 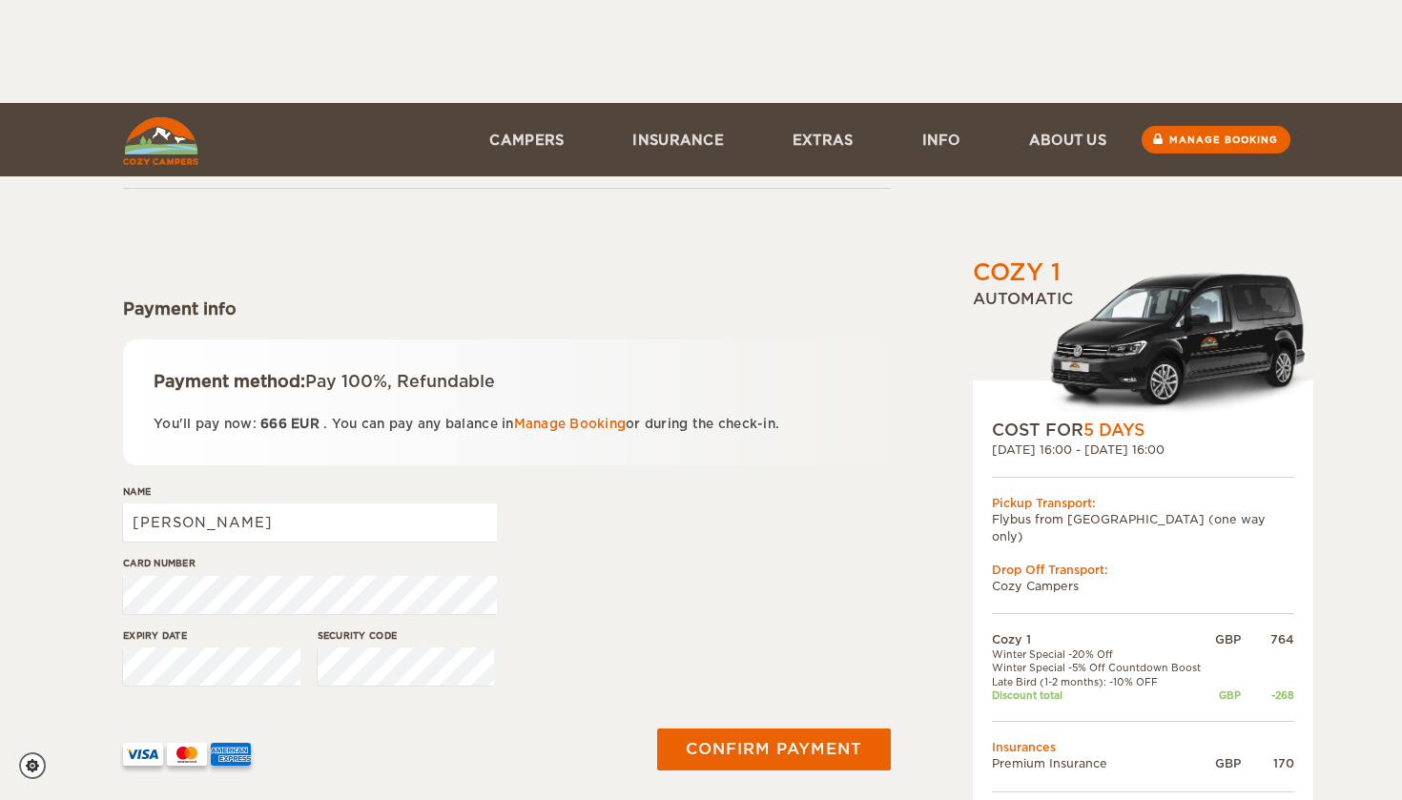 What do you see at coordinates (678, 139) in the screenshot?
I see `a: Insurance` at bounding box center [678, 139].